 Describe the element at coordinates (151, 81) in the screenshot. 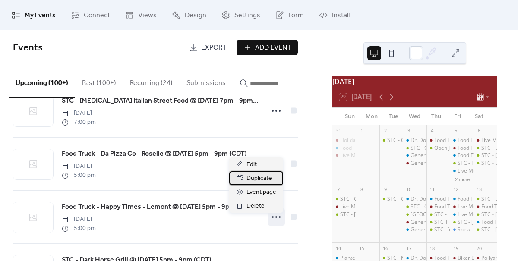

I see `button: Recurring (24)` at that location.